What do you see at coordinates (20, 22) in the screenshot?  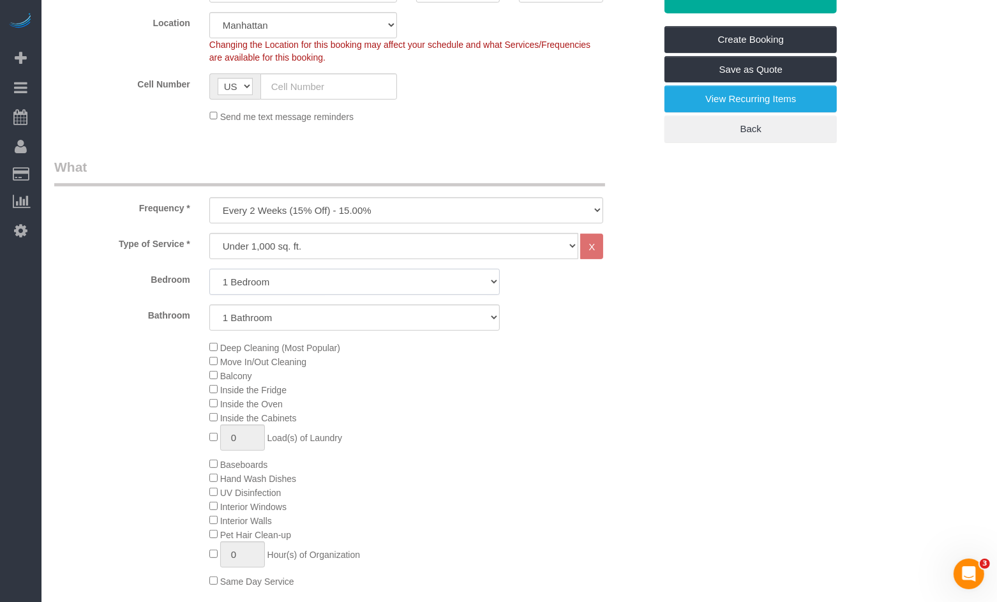 I see `img: Automaid Logo` at bounding box center [20, 22].